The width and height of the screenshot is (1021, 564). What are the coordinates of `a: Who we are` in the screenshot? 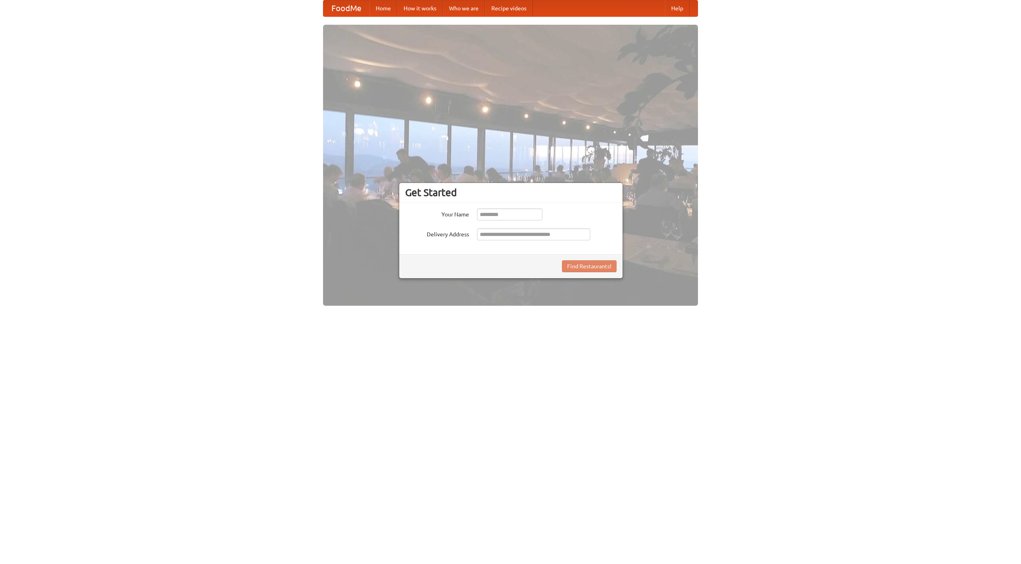 It's located at (464, 8).